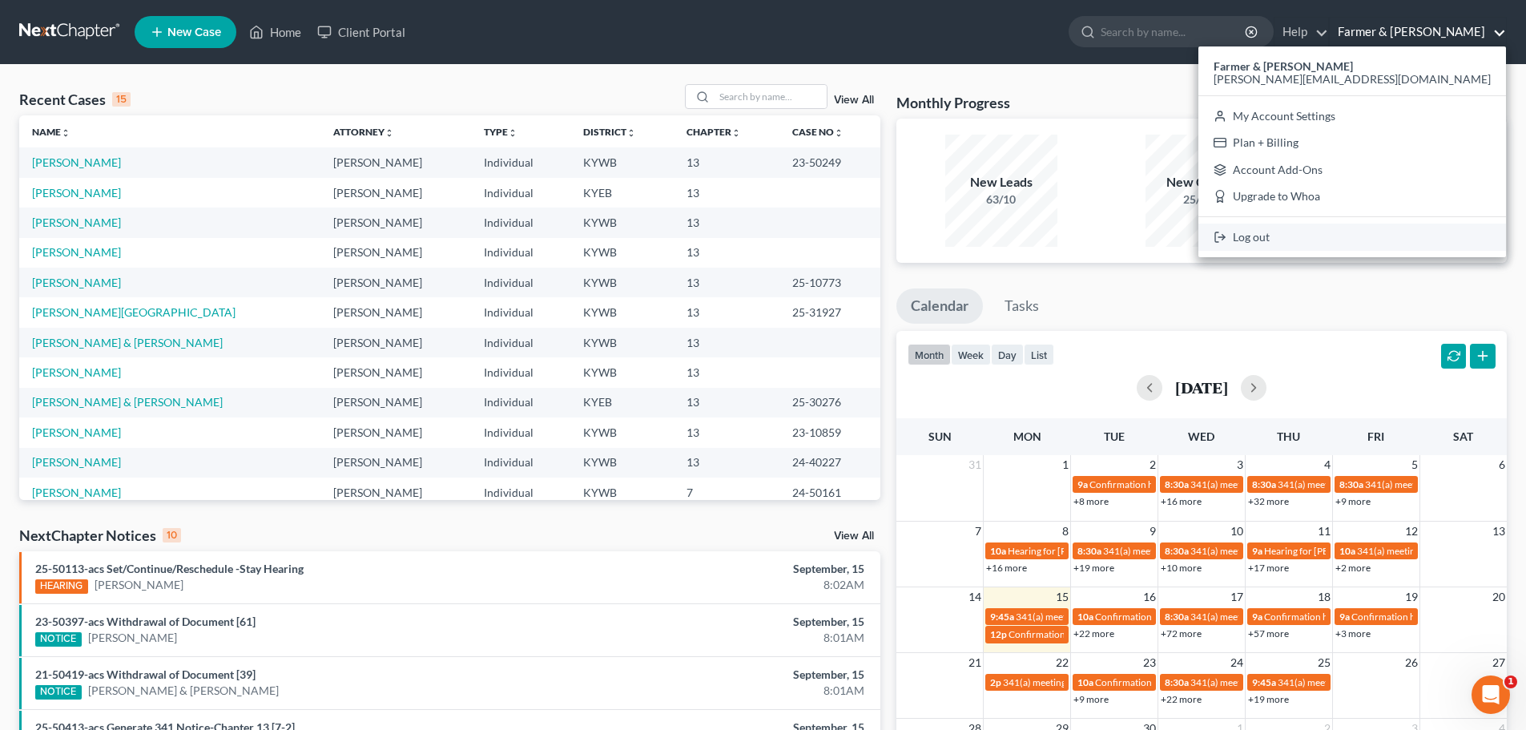 The width and height of the screenshot is (1526, 730). Describe the element at coordinates (1201, 199) in the screenshot. I see `div: 25/106` at that location.